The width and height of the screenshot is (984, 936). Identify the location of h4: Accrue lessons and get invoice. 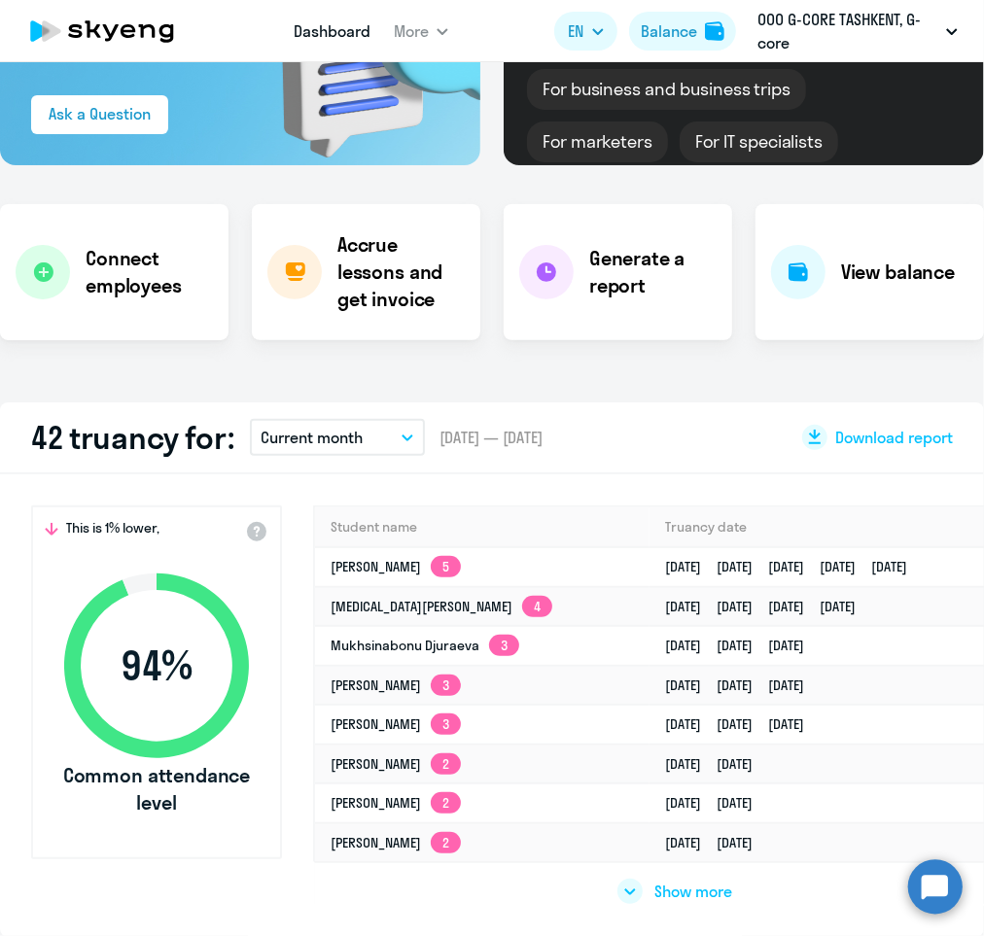
(401, 272).